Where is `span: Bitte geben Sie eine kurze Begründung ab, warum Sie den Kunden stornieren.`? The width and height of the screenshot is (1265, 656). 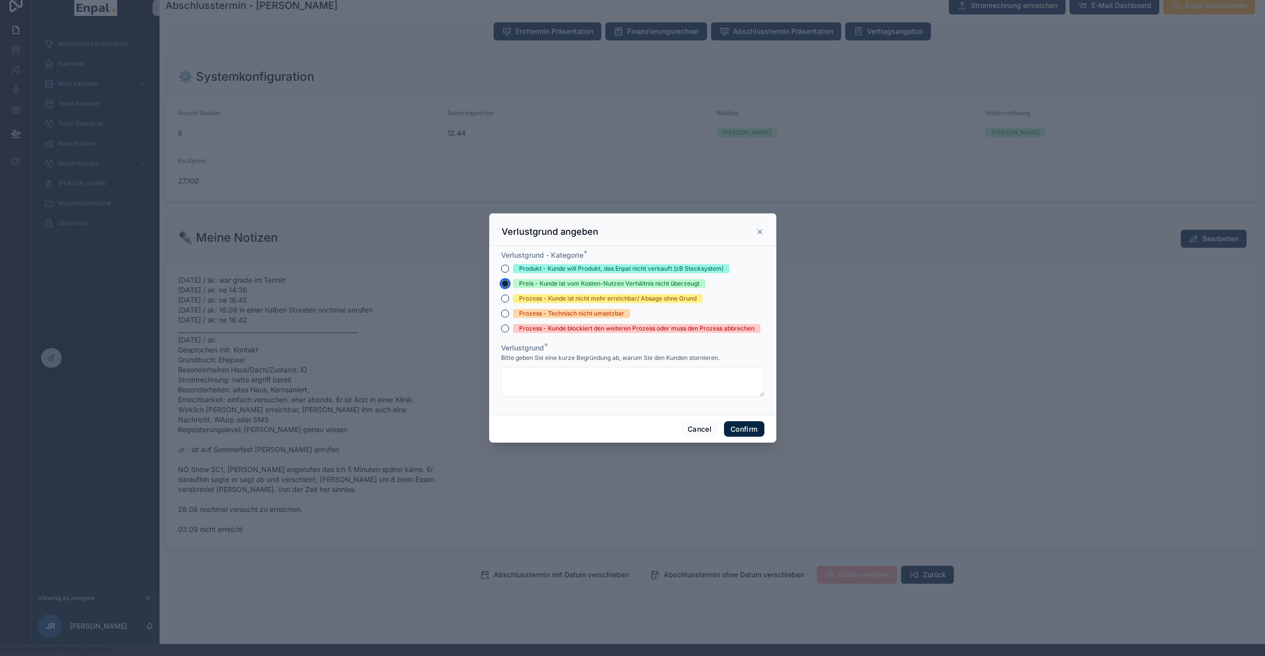
span: Bitte geben Sie eine kurze Begründung ab, warum Sie den Kunden stornieren. is located at coordinates (611, 358).